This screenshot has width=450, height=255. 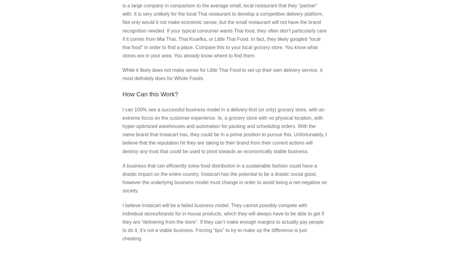 I want to click on h3: How Can this Work?, so click(x=225, y=94).